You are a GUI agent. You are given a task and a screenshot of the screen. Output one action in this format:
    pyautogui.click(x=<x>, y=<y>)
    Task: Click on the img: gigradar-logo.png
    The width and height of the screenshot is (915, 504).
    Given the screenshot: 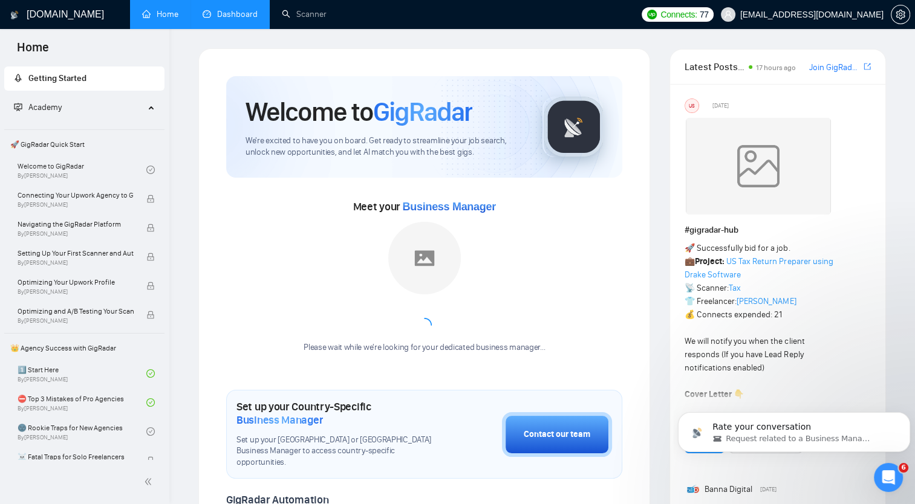 What is the action you would take?
    pyautogui.click(x=574, y=127)
    